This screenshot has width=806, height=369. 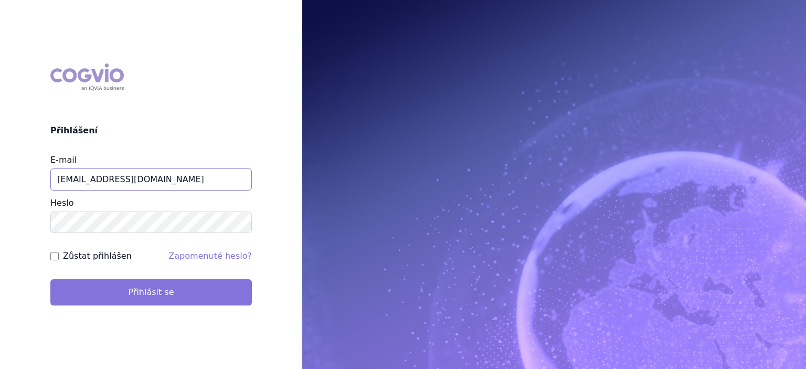 What do you see at coordinates (87, 77) in the screenshot?
I see `div: COGVIO` at bounding box center [87, 77].